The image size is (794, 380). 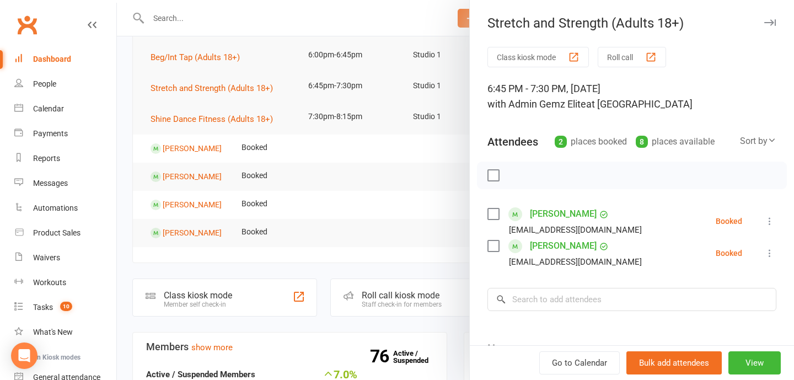 What do you see at coordinates (65, 109) in the screenshot?
I see `a: Calendar` at bounding box center [65, 109].